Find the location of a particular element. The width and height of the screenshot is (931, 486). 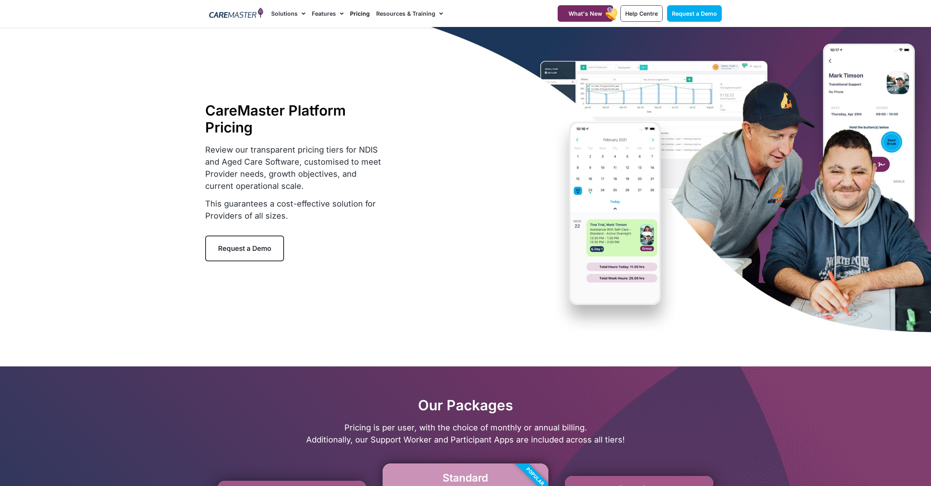

img: CareMaster Logo is located at coordinates (236, 14).